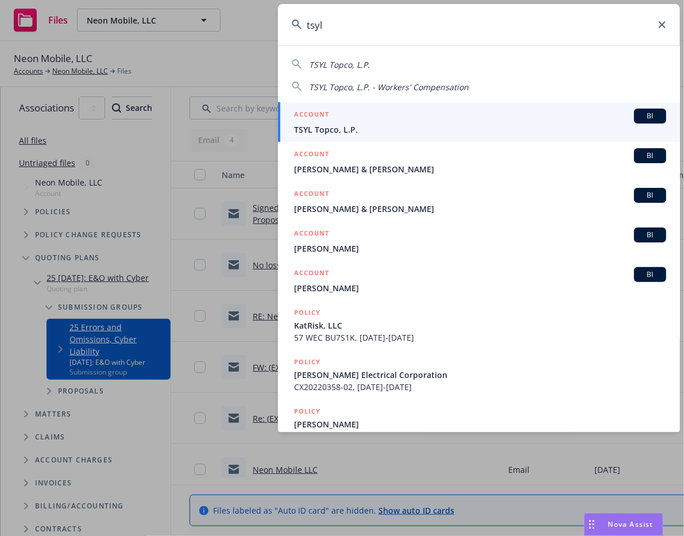 The width and height of the screenshot is (684, 536). What do you see at coordinates (631, 524) in the screenshot?
I see `span: Nova Assist` at bounding box center [631, 524].